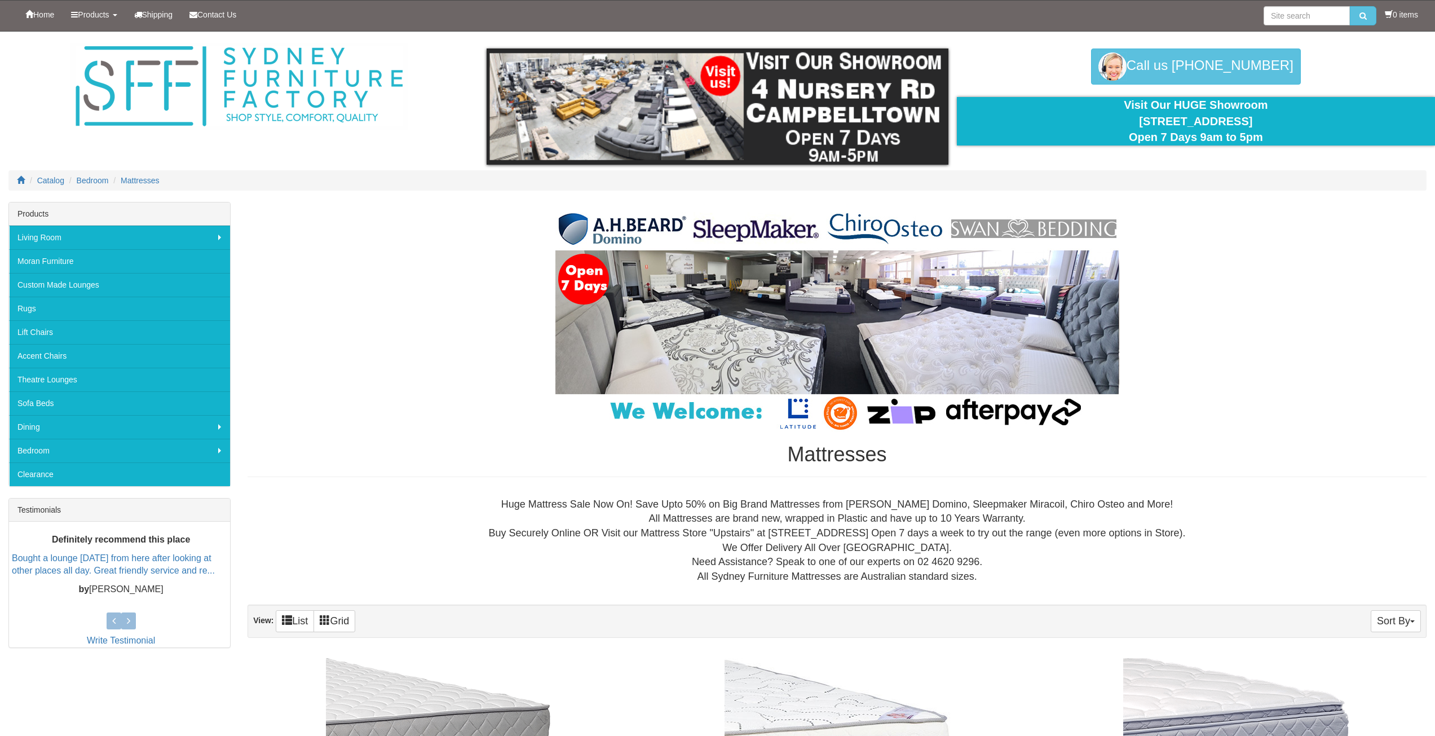  Describe the element at coordinates (263, 620) in the screenshot. I see `strong: View:` at that location.